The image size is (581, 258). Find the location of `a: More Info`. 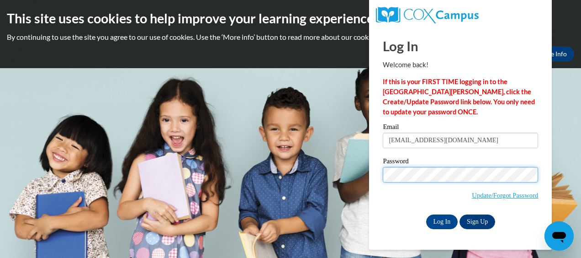

a: More Info is located at coordinates (553, 54).